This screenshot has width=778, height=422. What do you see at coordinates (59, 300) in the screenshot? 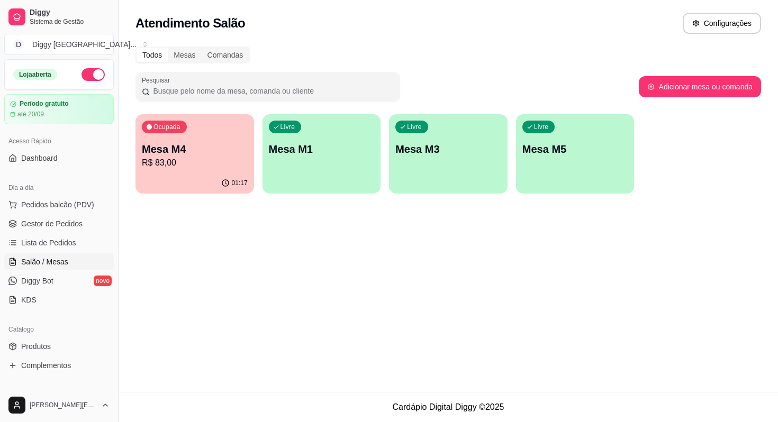
I see `a: KDS` at bounding box center [59, 300].